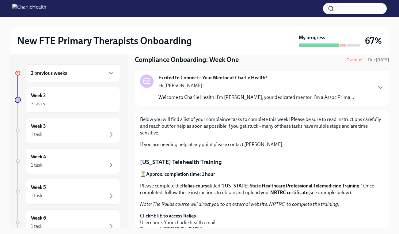  I want to click on h6: Week 4, so click(38, 157).